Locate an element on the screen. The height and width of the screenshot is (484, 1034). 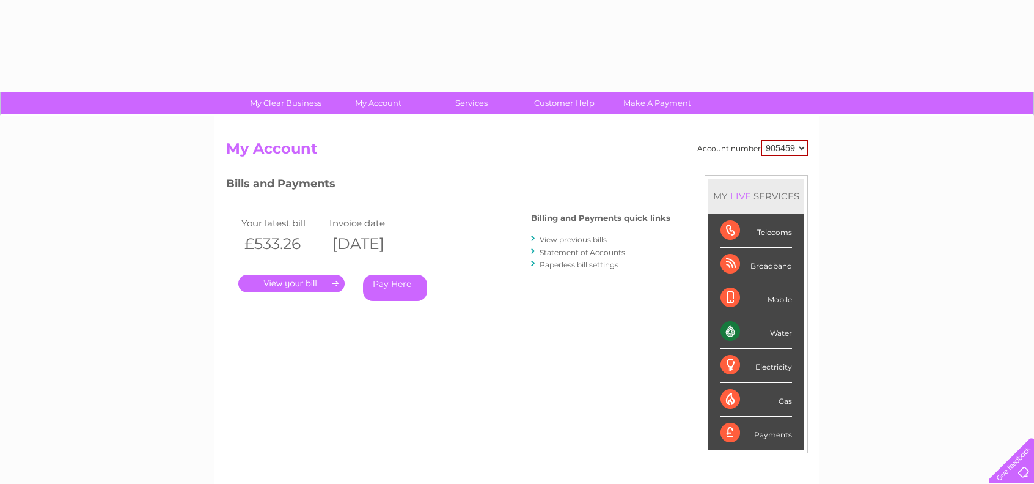
div: Mobile is located at coordinates (756, 298).